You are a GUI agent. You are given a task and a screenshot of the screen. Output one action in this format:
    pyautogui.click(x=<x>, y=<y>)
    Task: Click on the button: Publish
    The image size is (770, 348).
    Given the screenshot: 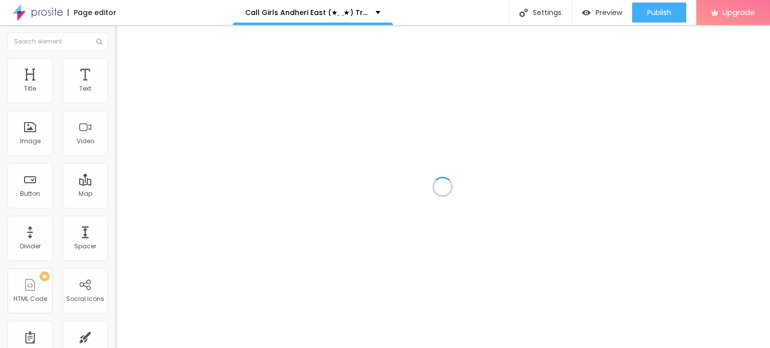 What is the action you would take?
    pyautogui.click(x=659, y=13)
    